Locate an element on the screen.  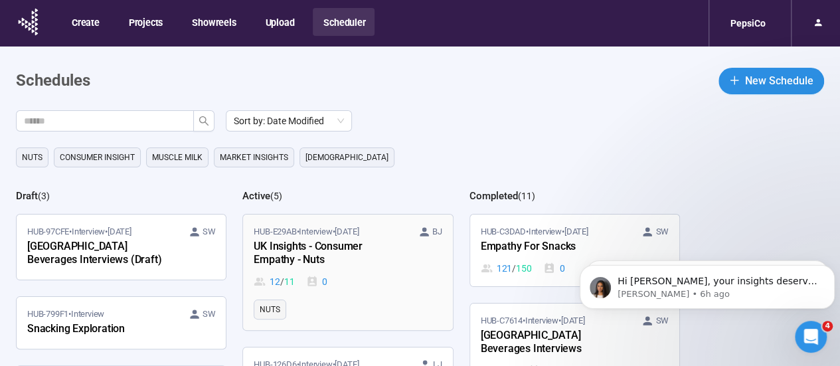
span: ( 11 ) is located at coordinates (527, 196).